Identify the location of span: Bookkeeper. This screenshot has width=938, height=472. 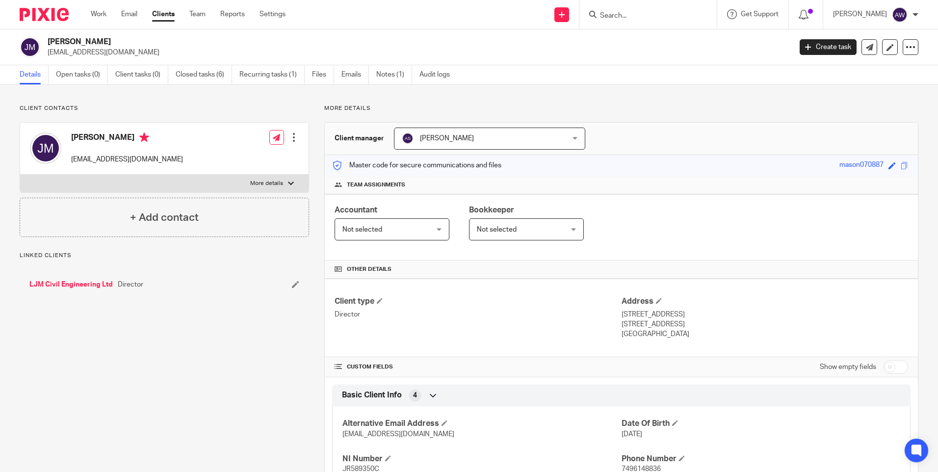
(492, 210).